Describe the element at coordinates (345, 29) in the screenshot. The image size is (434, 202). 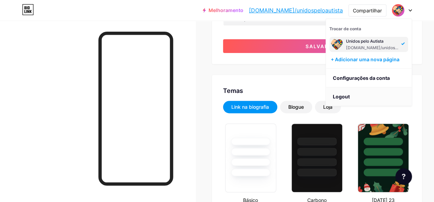
I see `span: Trocar de conta` at that location.